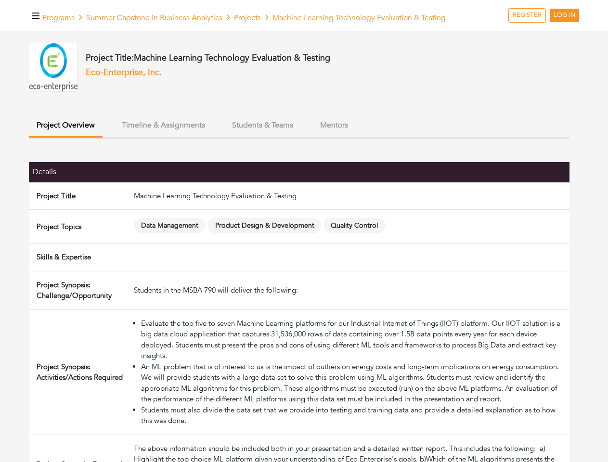 This screenshot has width=608, height=462. Describe the element at coordinates (262, 125) in the screenshot. I see `button: Students & Teams` at that location.